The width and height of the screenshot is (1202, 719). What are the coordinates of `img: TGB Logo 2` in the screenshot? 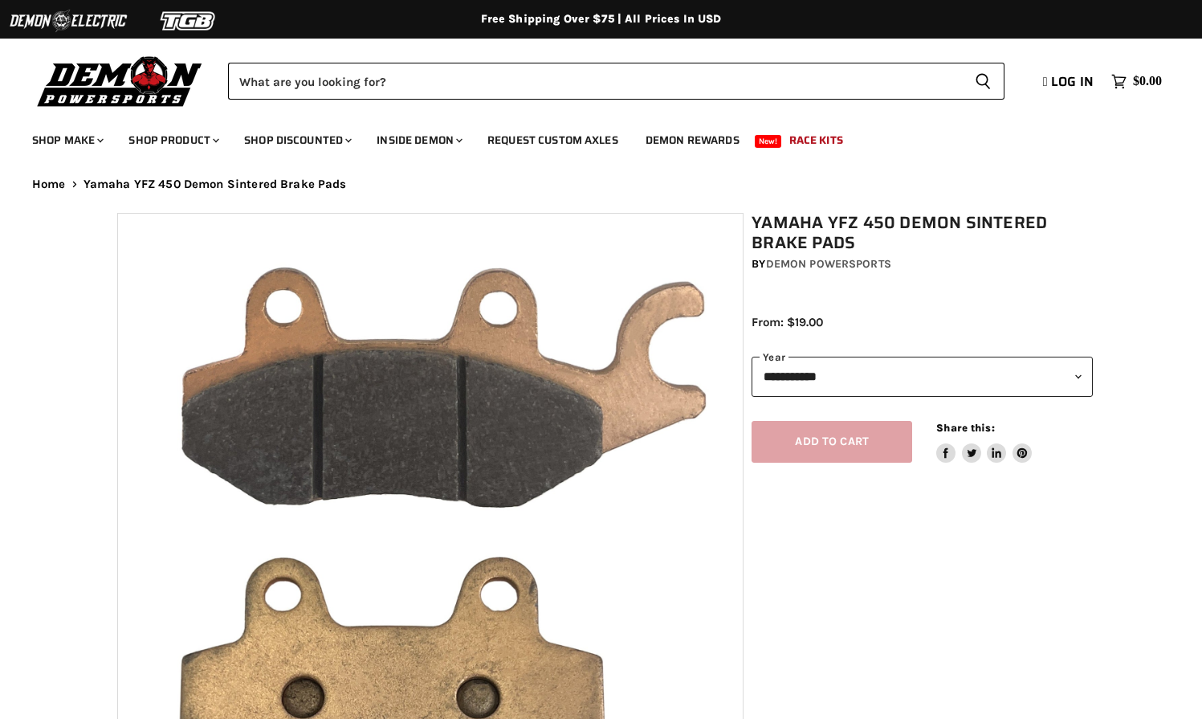 It's located at (189, 21).